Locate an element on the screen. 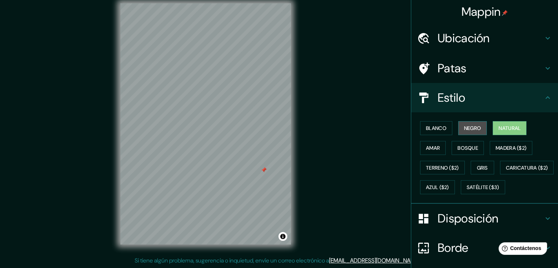 The image size is (558, 268). font: Blanco is located at coordinates (436, 128).